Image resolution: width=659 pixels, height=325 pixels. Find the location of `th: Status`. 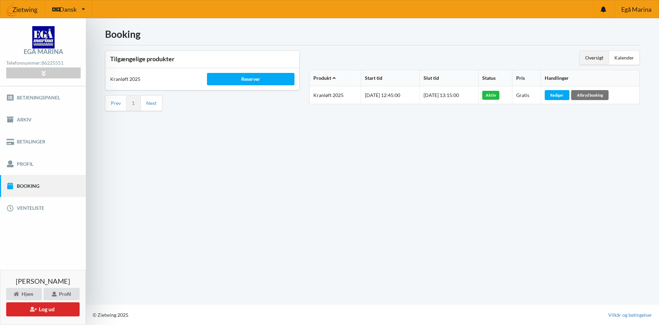

th: Status is located at coordinates (495, 78).